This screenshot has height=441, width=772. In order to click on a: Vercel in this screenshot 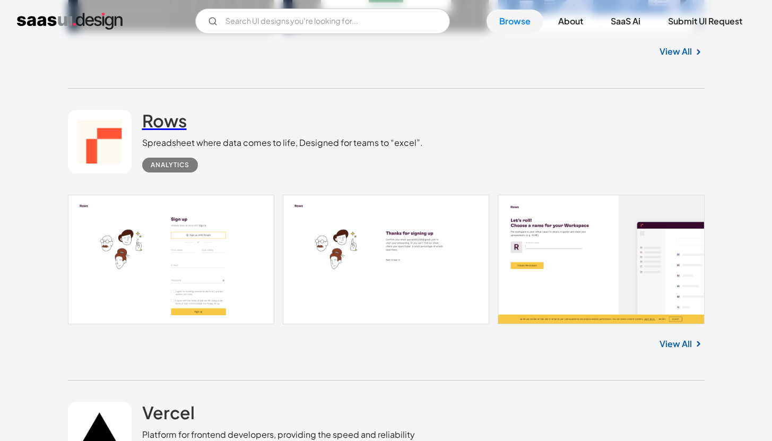, I will do `click(168, 415)`.